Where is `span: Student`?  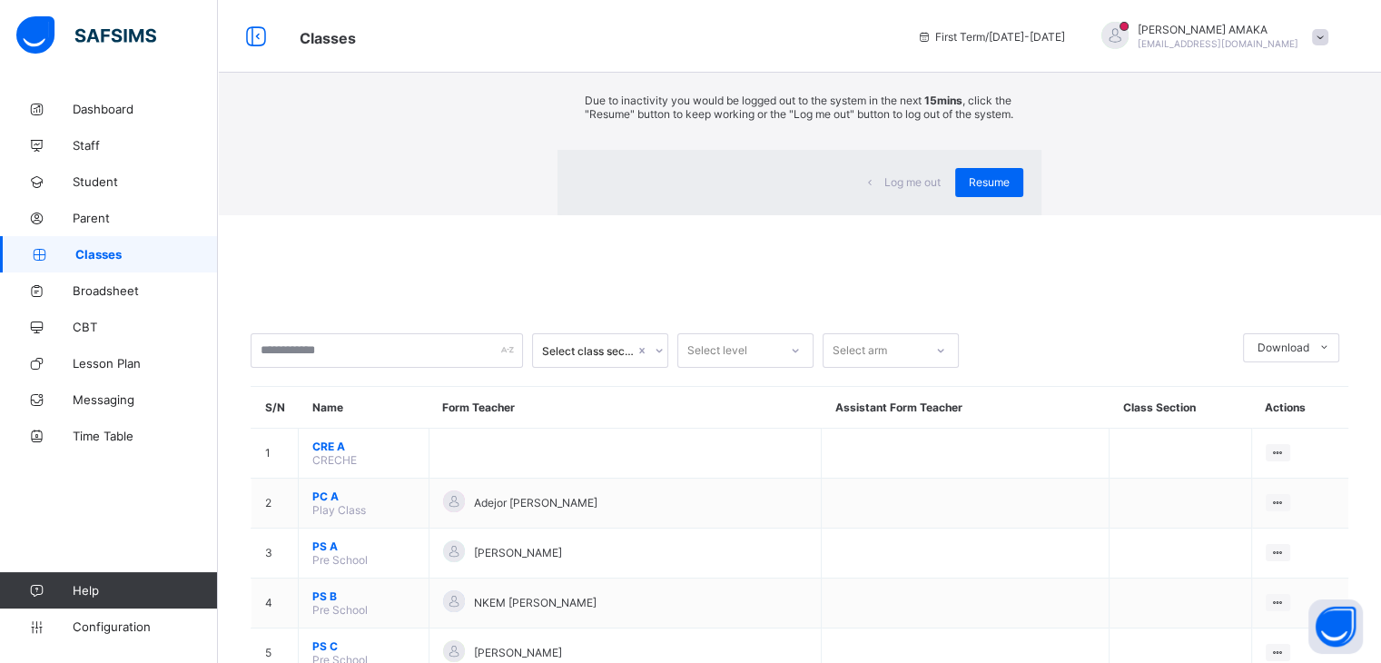 span: Student is located at coordinates (145, 182).